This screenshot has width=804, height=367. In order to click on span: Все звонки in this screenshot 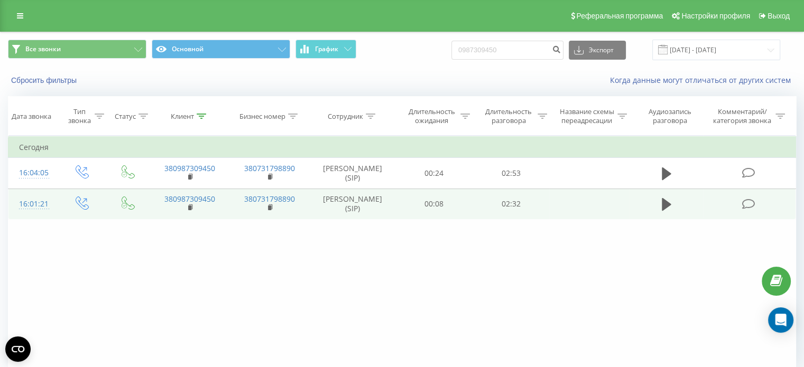, I will do `click(43, 49)`.